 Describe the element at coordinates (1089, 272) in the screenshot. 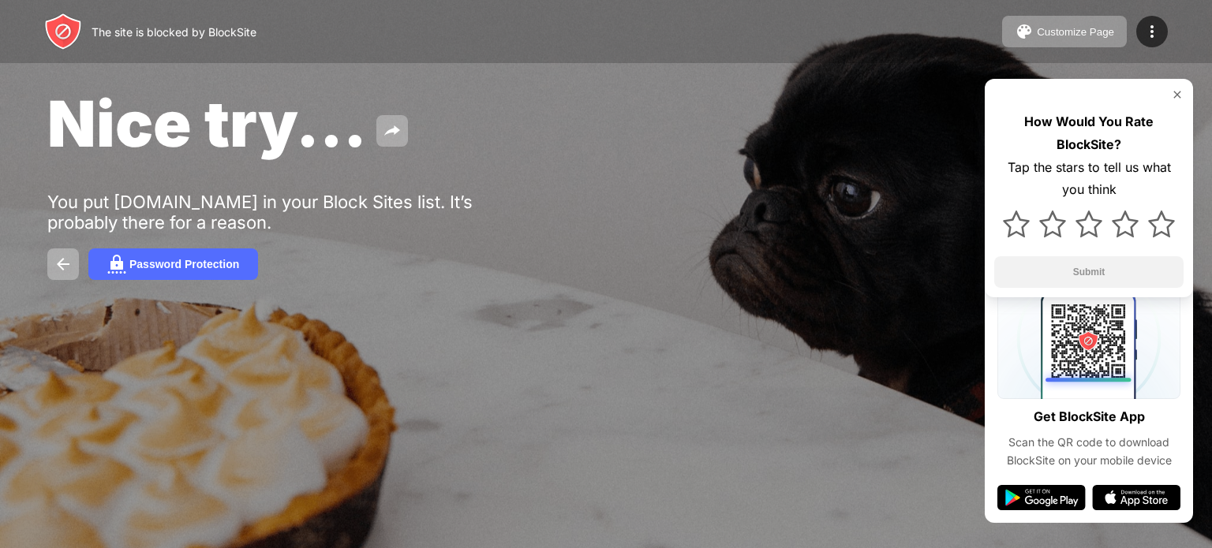

I see `button: Submit` at that location.